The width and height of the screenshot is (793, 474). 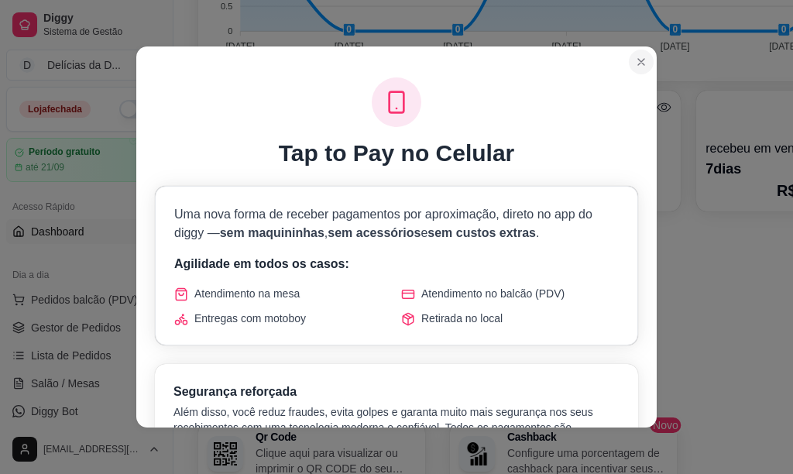 I want to click on p: Além disso, você reduz fraudes, evita golpes e garanta muito mais segurança nos seus recebimentos..., so click(x=397, y=428).